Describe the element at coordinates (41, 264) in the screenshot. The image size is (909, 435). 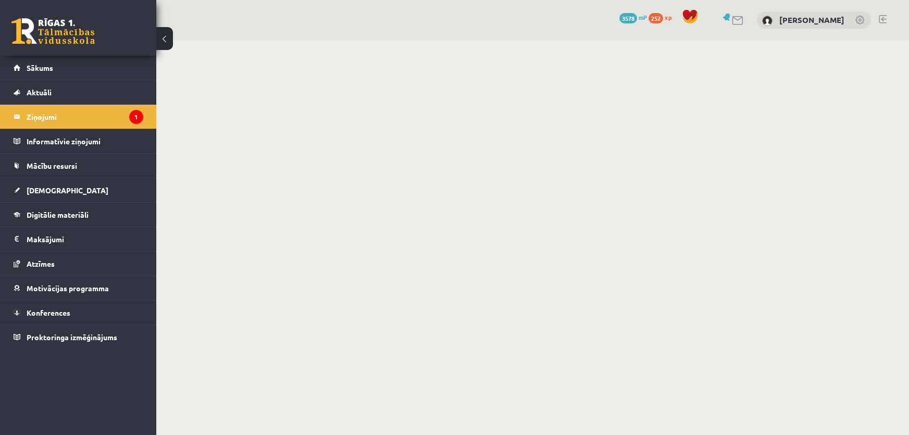
I see `span: Atzīmes` at that location.